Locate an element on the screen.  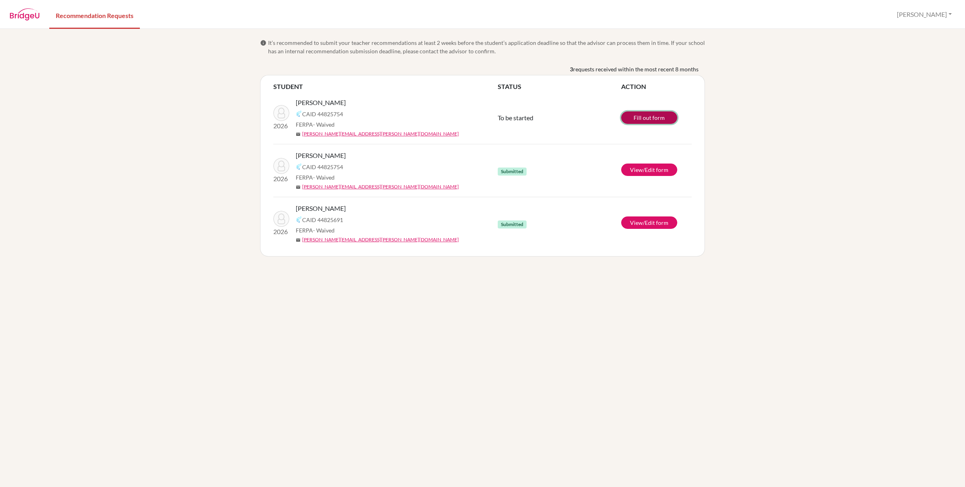
span: info is located at coordinates (263, 43).